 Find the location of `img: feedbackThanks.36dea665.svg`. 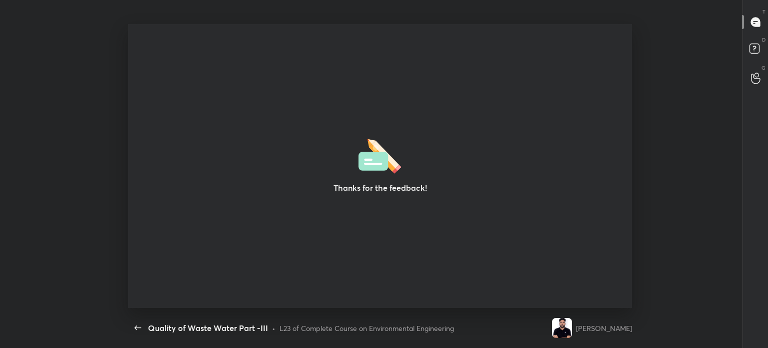

img: feedbackThanks.36dea665.svg is located at coordinates (380, 155).